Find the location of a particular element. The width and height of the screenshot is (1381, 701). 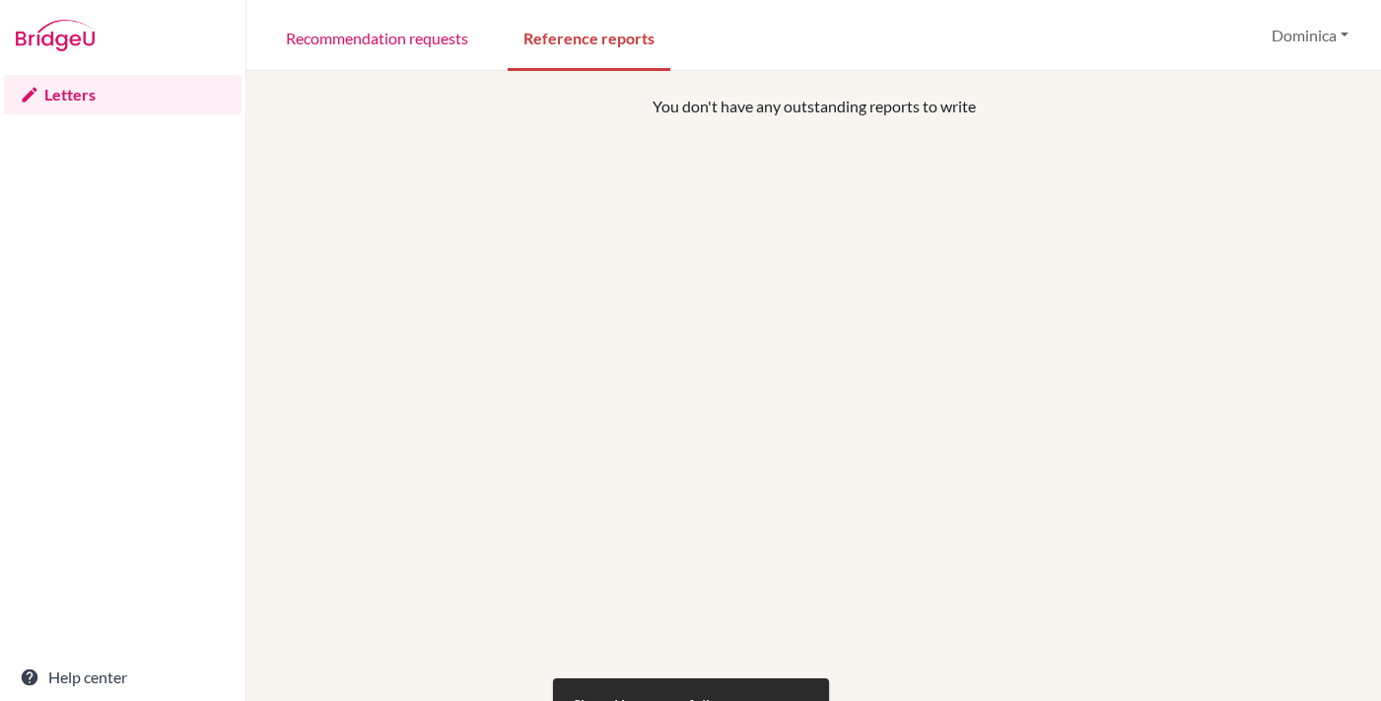

button: Dominica is located at coordinates (1310, 35).